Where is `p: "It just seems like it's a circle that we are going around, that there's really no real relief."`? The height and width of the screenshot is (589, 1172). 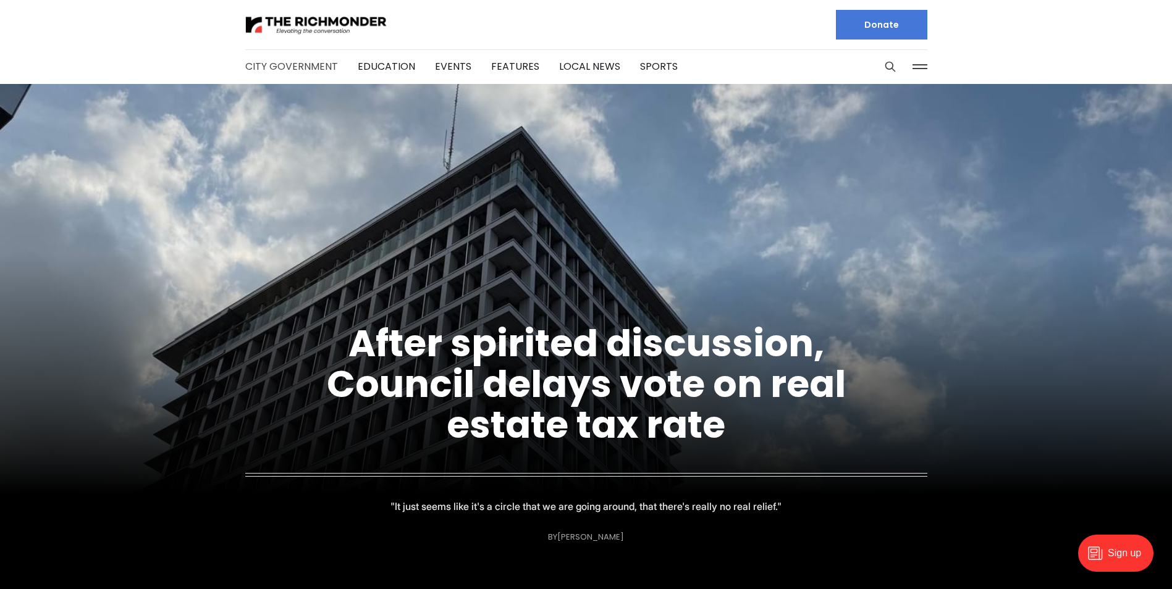 p: "It just seems like it's a circle that we are going around, that there's really no real relief." is located at coordinates (586, 507).